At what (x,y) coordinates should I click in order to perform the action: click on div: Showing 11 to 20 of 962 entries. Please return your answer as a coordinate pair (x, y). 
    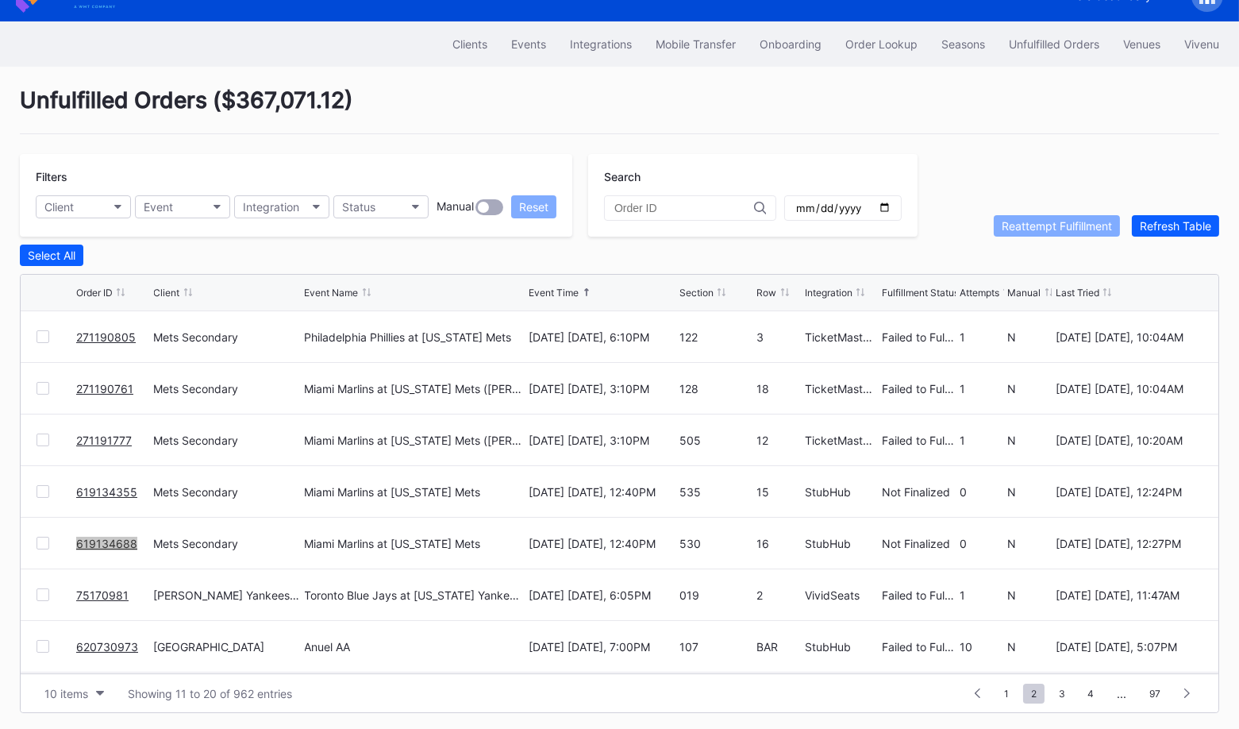
    Looking at the image, I should click on (210, 693).